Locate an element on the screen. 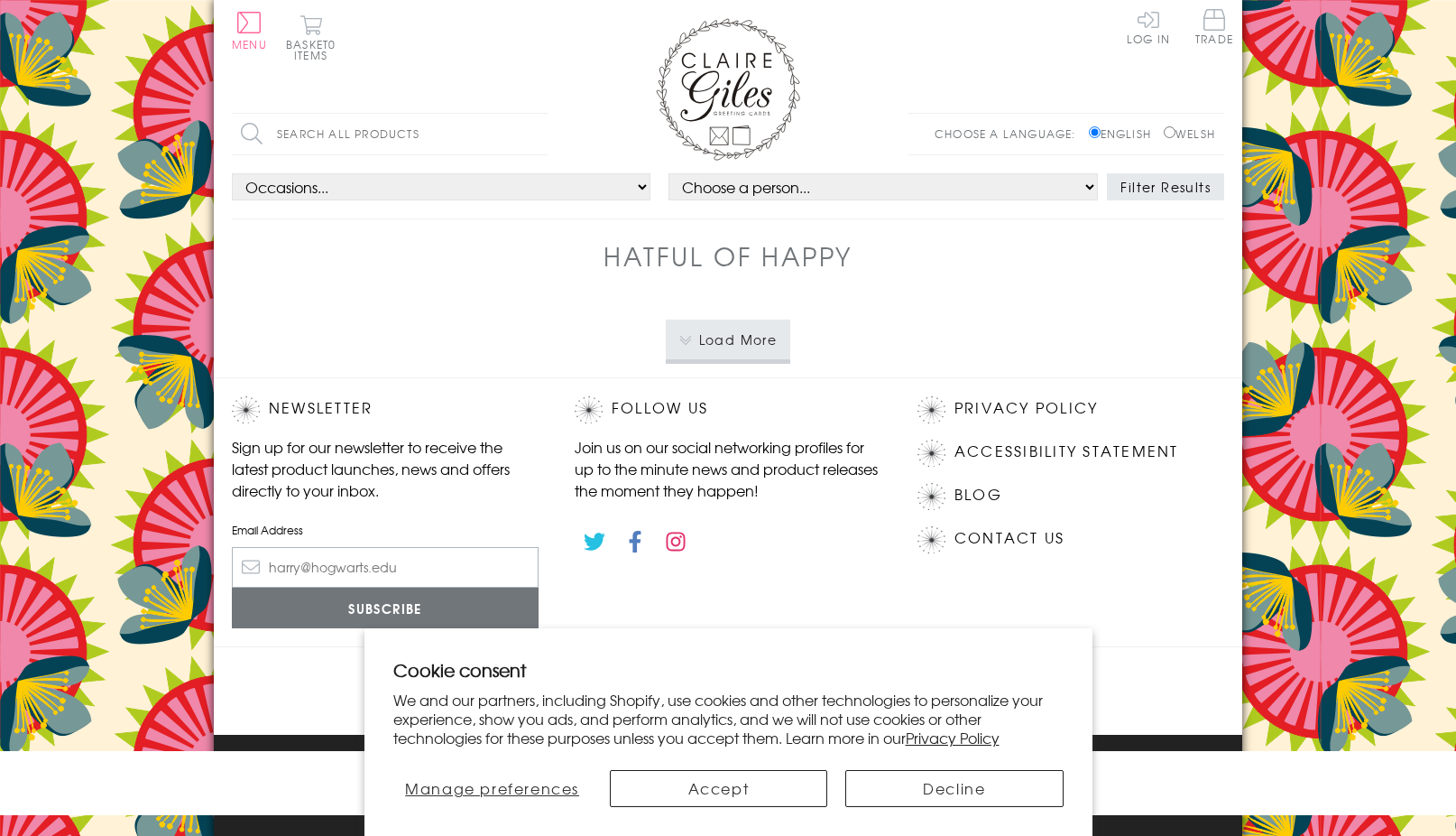 The image size is (1456, 836). button: Filter Results is located at coordinates (1166, 187).